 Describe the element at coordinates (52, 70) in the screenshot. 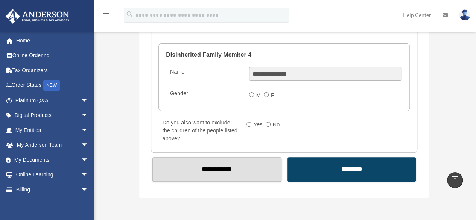

I see `a: Tax Organizers` at that location.